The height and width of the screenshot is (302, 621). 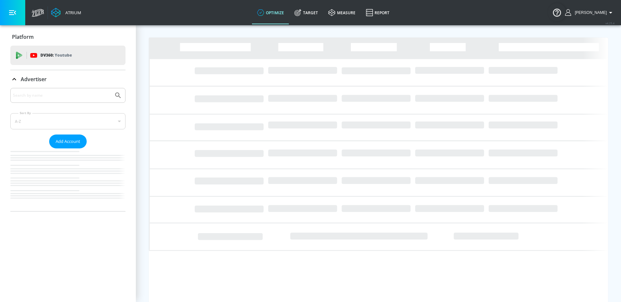 I want to click on a: Report, so click(x=377, y=13).